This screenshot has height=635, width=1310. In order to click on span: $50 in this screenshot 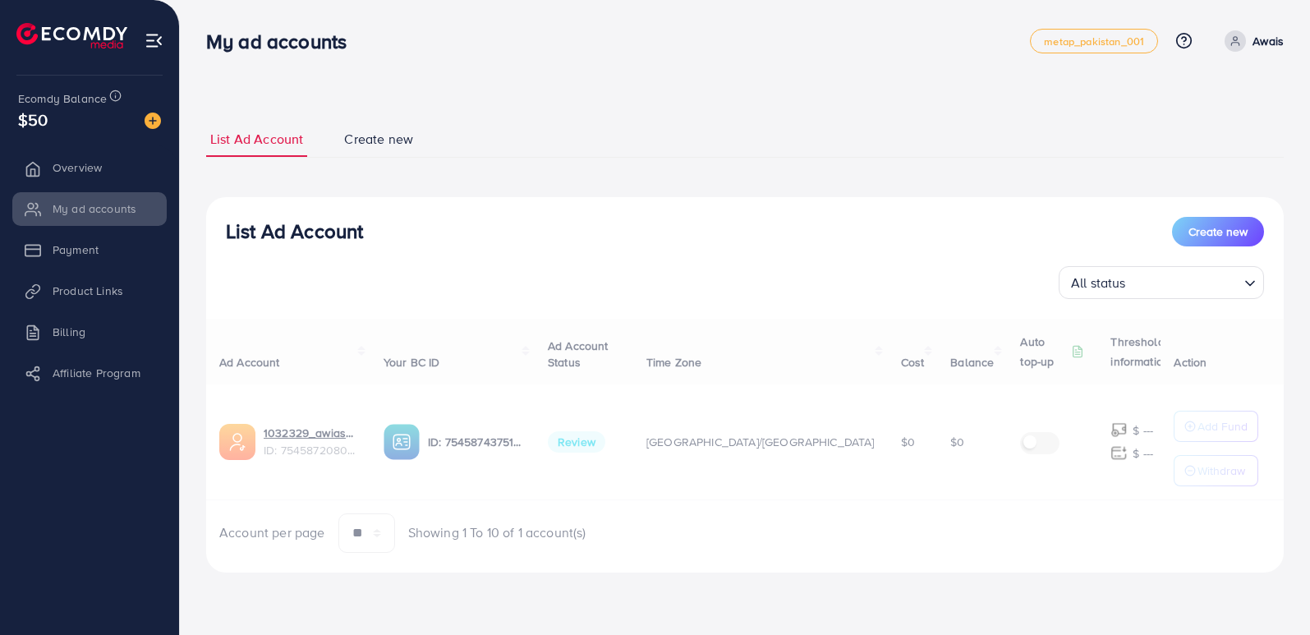, I will do `click(33, 119)`.